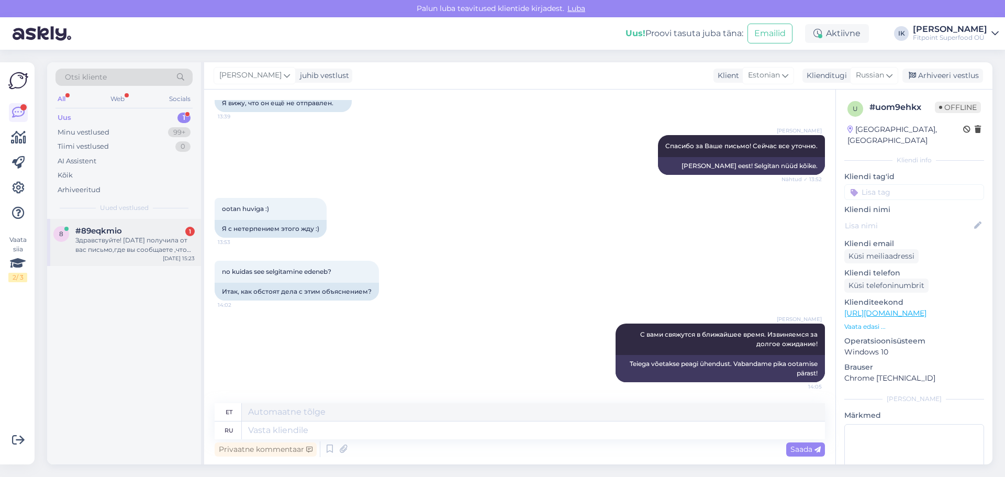 The width and height of the screenshot is (1005, 477). I want to click on div: et, so click(229, 412).